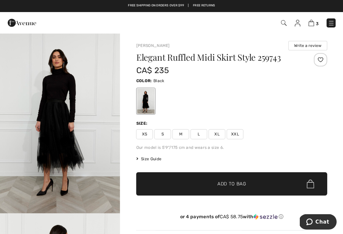 The height and width of the screenshot is (234, 343). I want to click on span: Chat, so click(22, 8).